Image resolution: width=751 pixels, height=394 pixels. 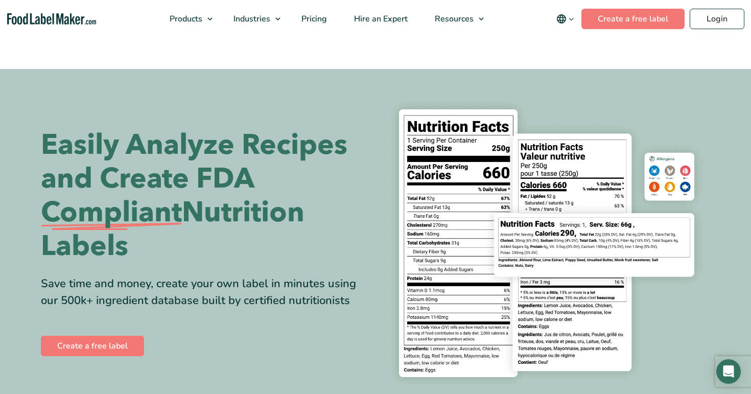 I want to click on a: Login, so click(x=717, y=19).